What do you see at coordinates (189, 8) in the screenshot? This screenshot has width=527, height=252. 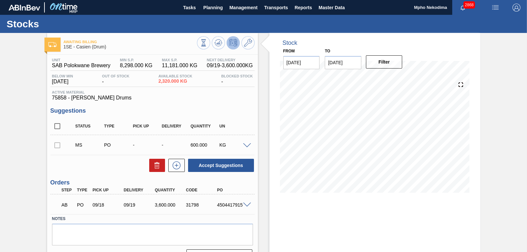 I see `span: Tasks` at bounding box center [189, 8].